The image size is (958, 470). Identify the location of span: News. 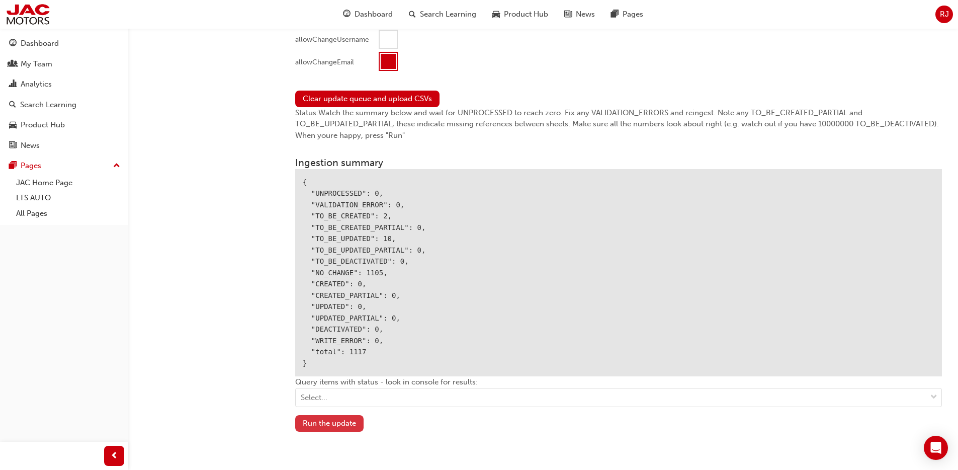
(586, 14).